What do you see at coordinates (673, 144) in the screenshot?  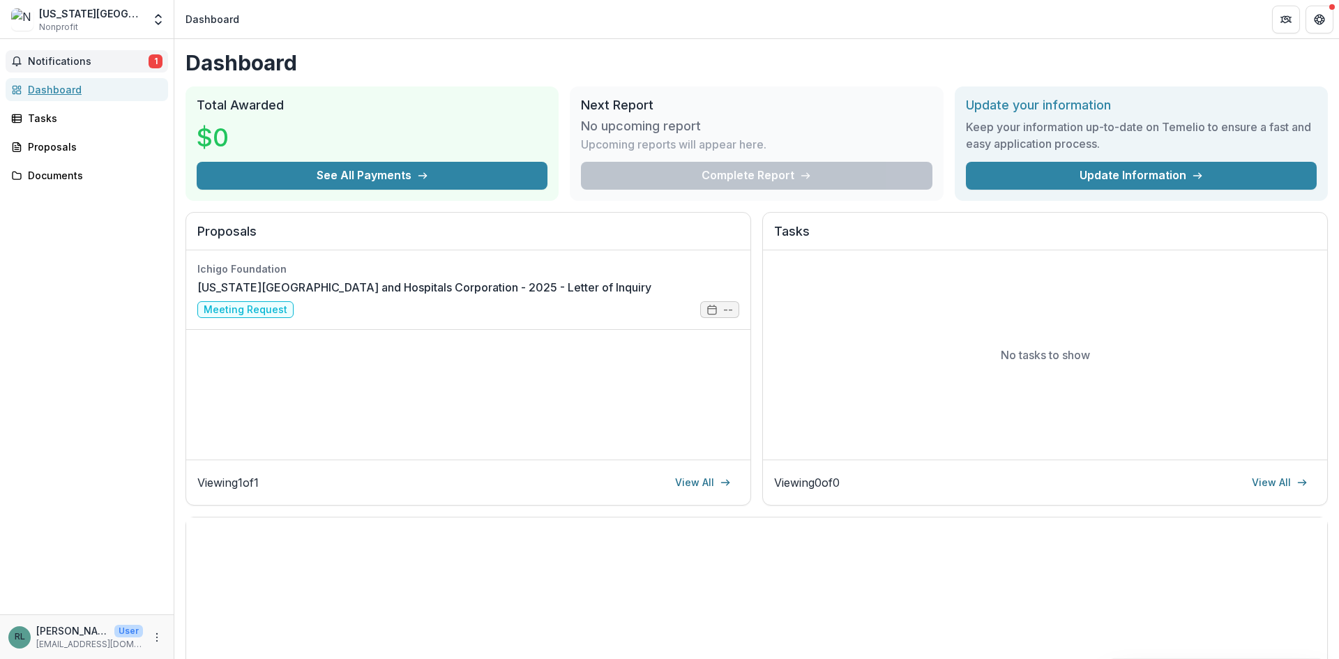 I see `p: Upcoming reports will appear here.` at bounding box center [673, 144].